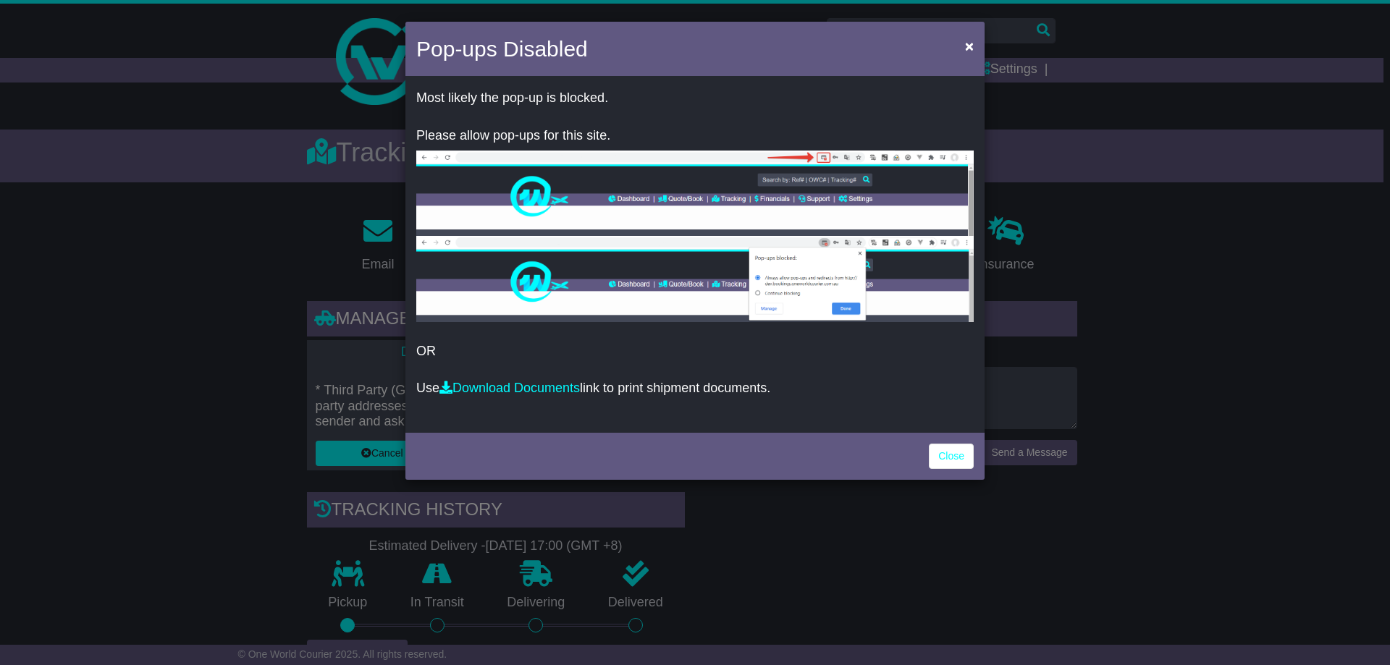  I want to click on img: allow-popup-2.png, so click(695, 279).